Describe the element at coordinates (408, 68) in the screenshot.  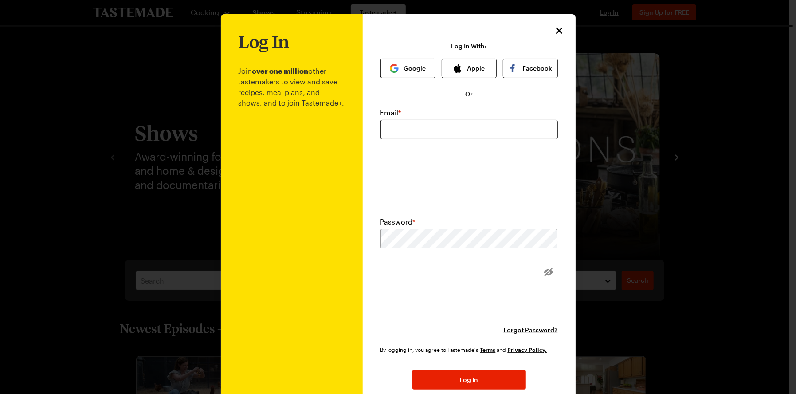
I see `button: Google` at that location.